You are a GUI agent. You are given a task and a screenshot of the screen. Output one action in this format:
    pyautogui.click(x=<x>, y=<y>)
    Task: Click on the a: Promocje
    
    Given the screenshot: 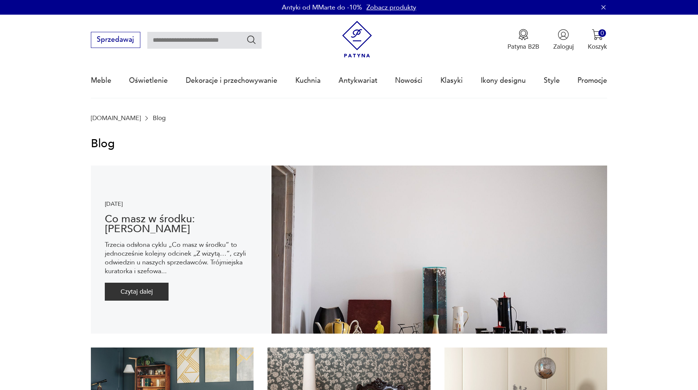 What is the action you would take?
    pyautogui.click(x=592, y=81)
    